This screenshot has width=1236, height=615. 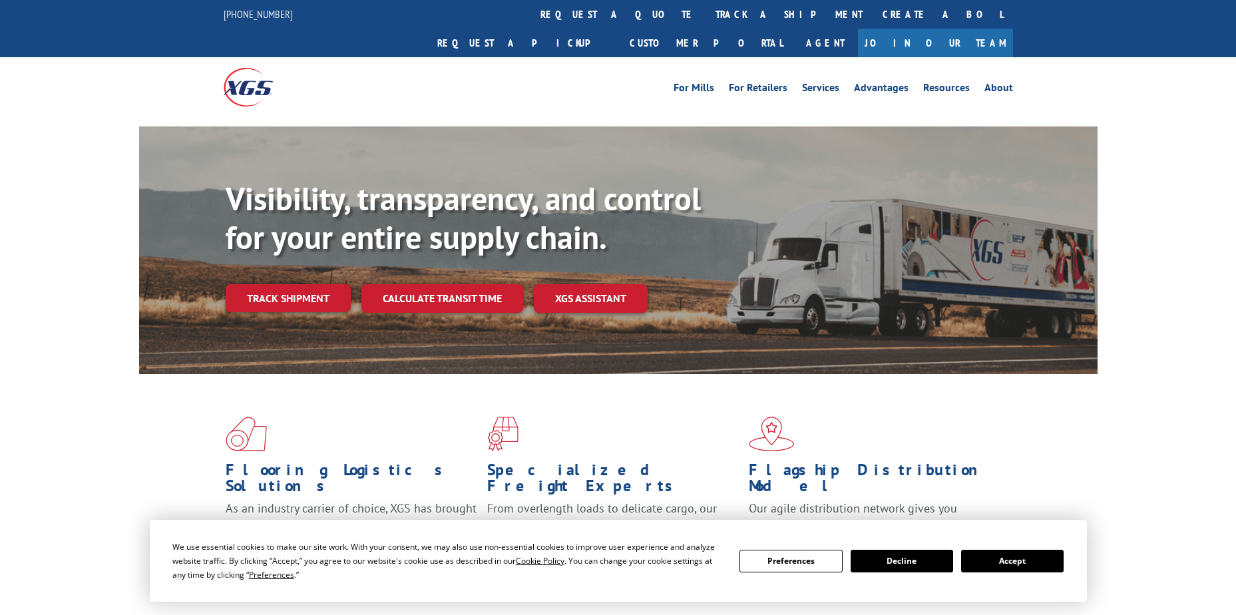 What do you see at coordinates (442, 298) in the screenshot?
I see `a: Calculate transit time` at bounding box center [442, 298].